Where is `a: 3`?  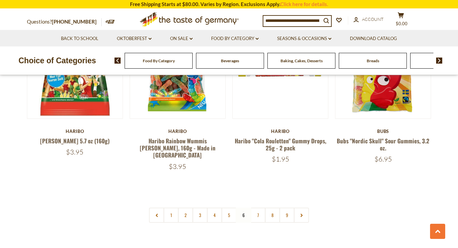
a: 3 is located at coordinates (200, 215).